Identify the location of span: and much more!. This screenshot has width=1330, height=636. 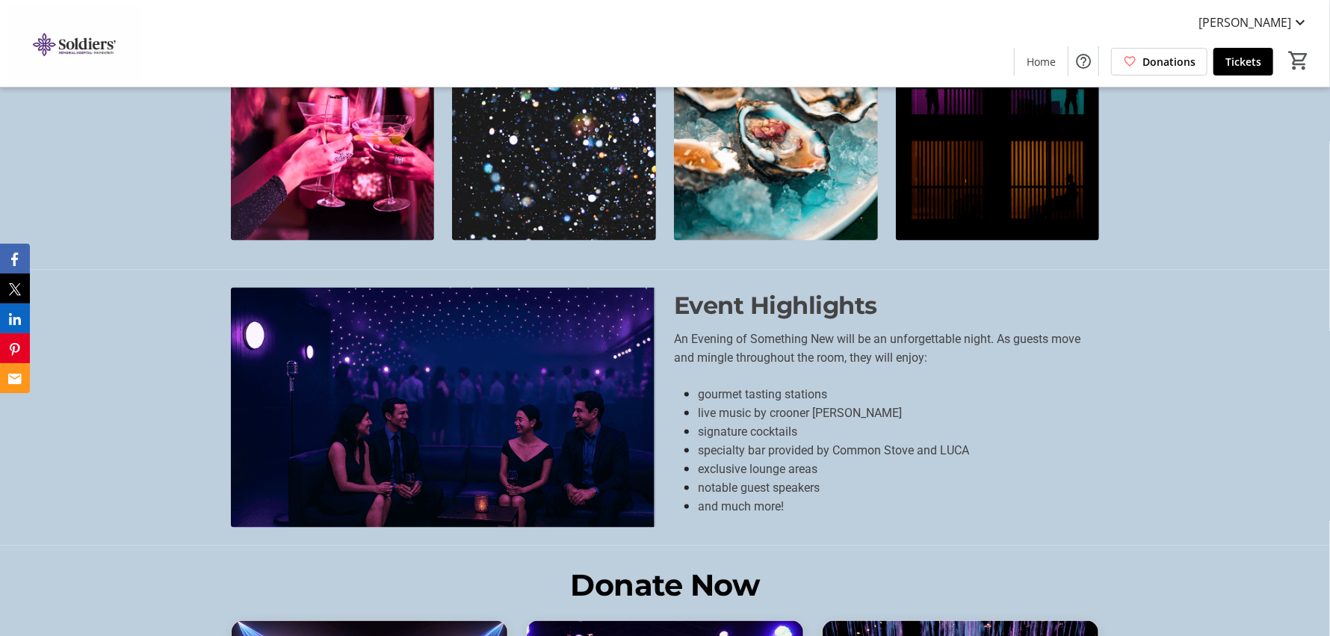
(741, 506).